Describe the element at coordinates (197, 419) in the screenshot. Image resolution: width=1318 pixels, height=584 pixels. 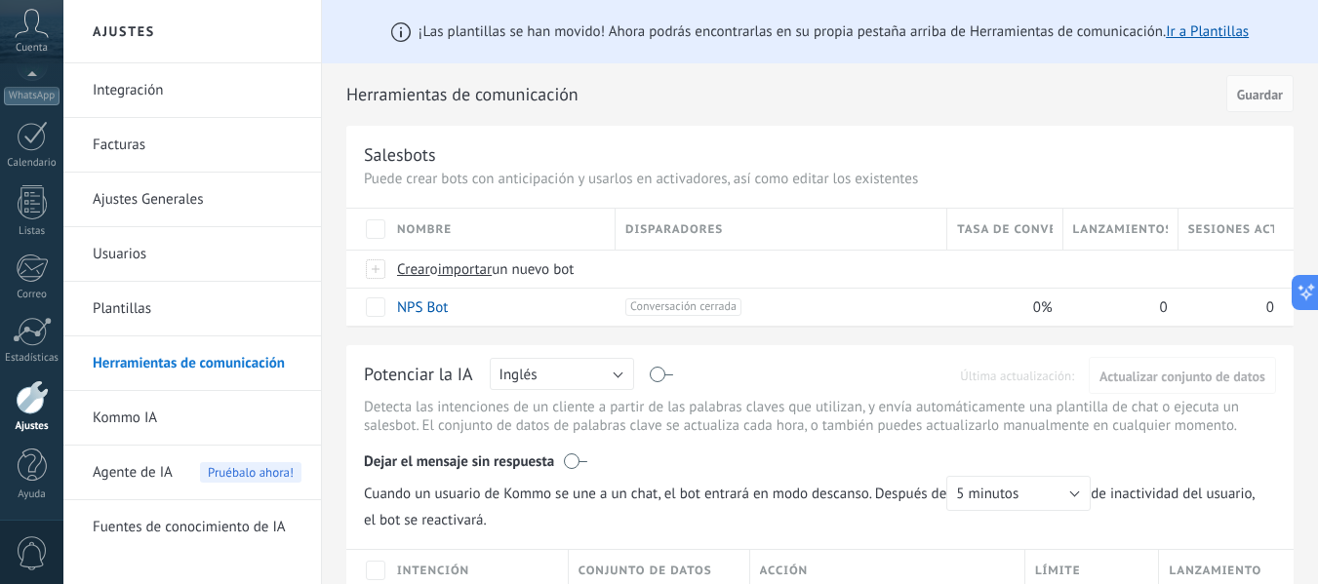
I see `a: Kommo IA` at that location.